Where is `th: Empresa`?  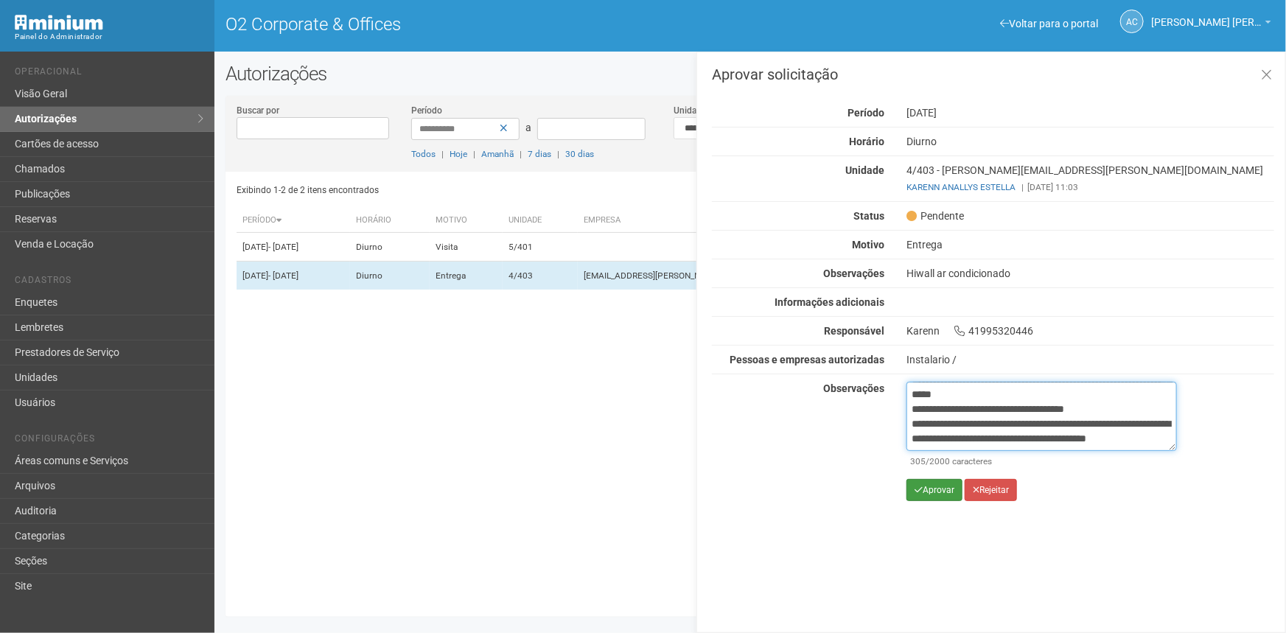 th: Empresa is located at coordinates (758, 220).